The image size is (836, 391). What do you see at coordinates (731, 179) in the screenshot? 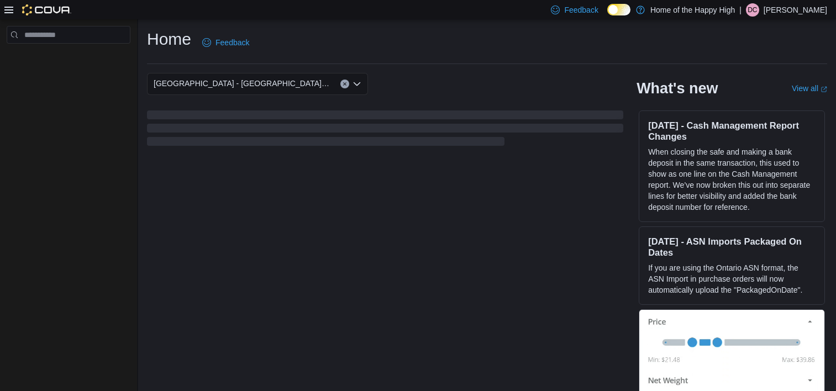
I see `p: When closing the safe and making a bank deposit in the same transaction, this used to show as one...` at bounding box center [731, 179].